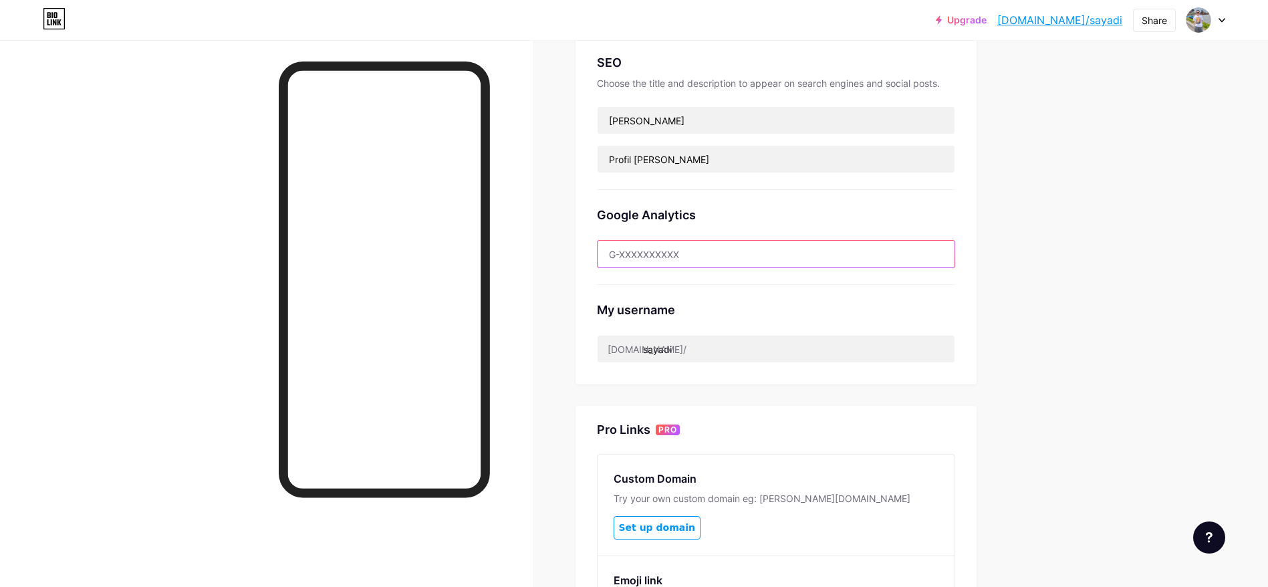  What do you see at coordinates (624, 430) in the screenshot?
I see `div: Pro Links` at bounding box center [624, 430].